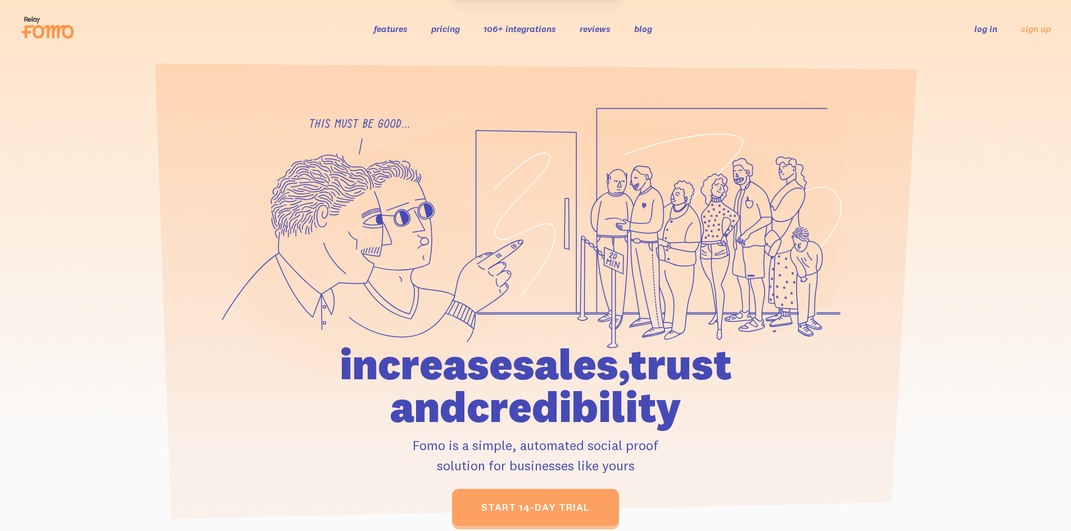 The height and width of the screenshot is (531, 1071). I want to click on a: sign up, so click(1036, 29).